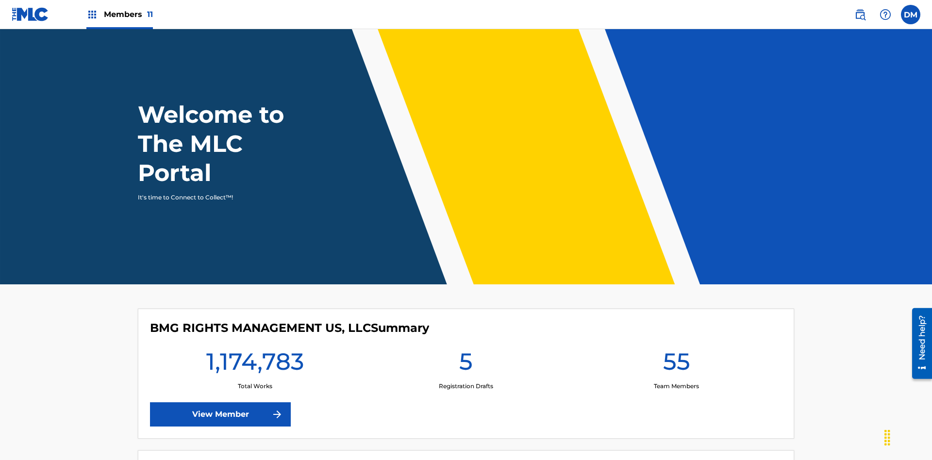  Describe the element at coordinates (128, 14) in the screenshot. I see `span: Members` at that location.